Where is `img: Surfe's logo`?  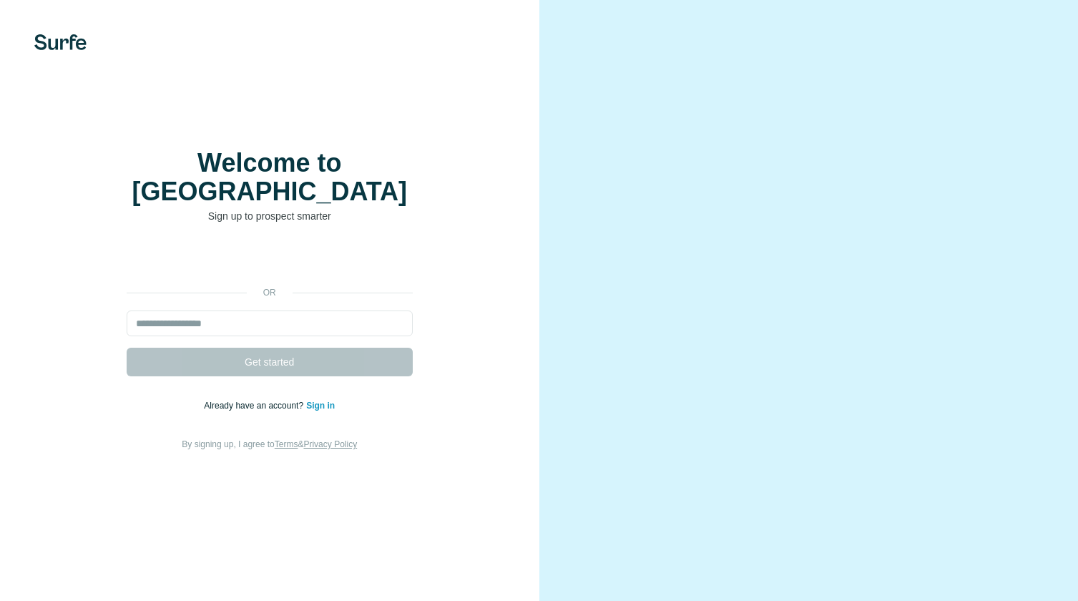 img: Surfe's logo is located at coordinates (60, 42).